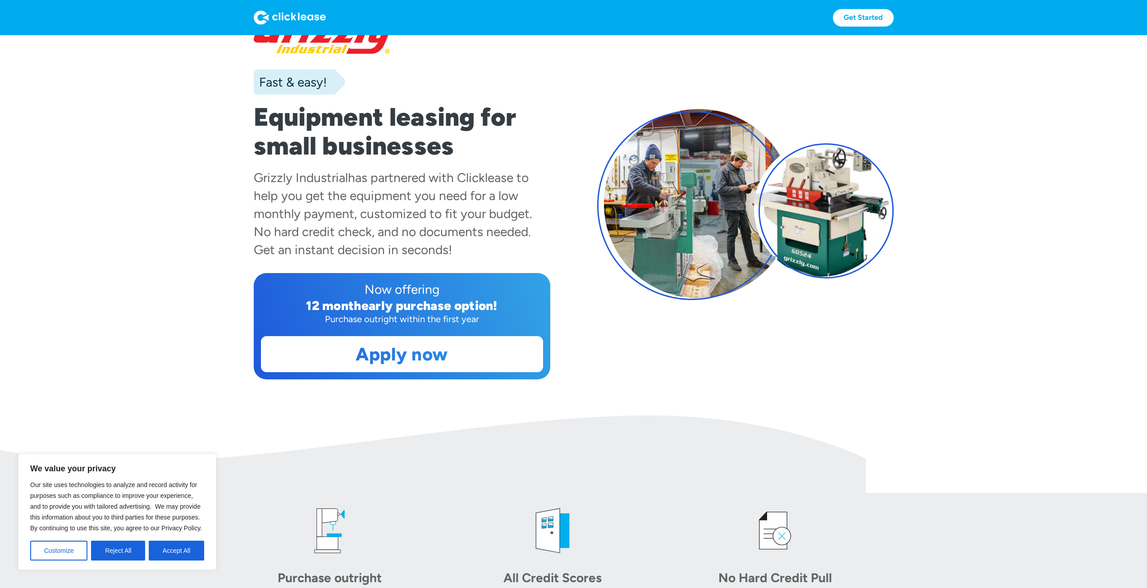 This screenshot has height=588, width=1147. What do you see at coordinates (117, 512) in the screenshot?
I see `div: We value your privacy` at bounding box center [117, 512].